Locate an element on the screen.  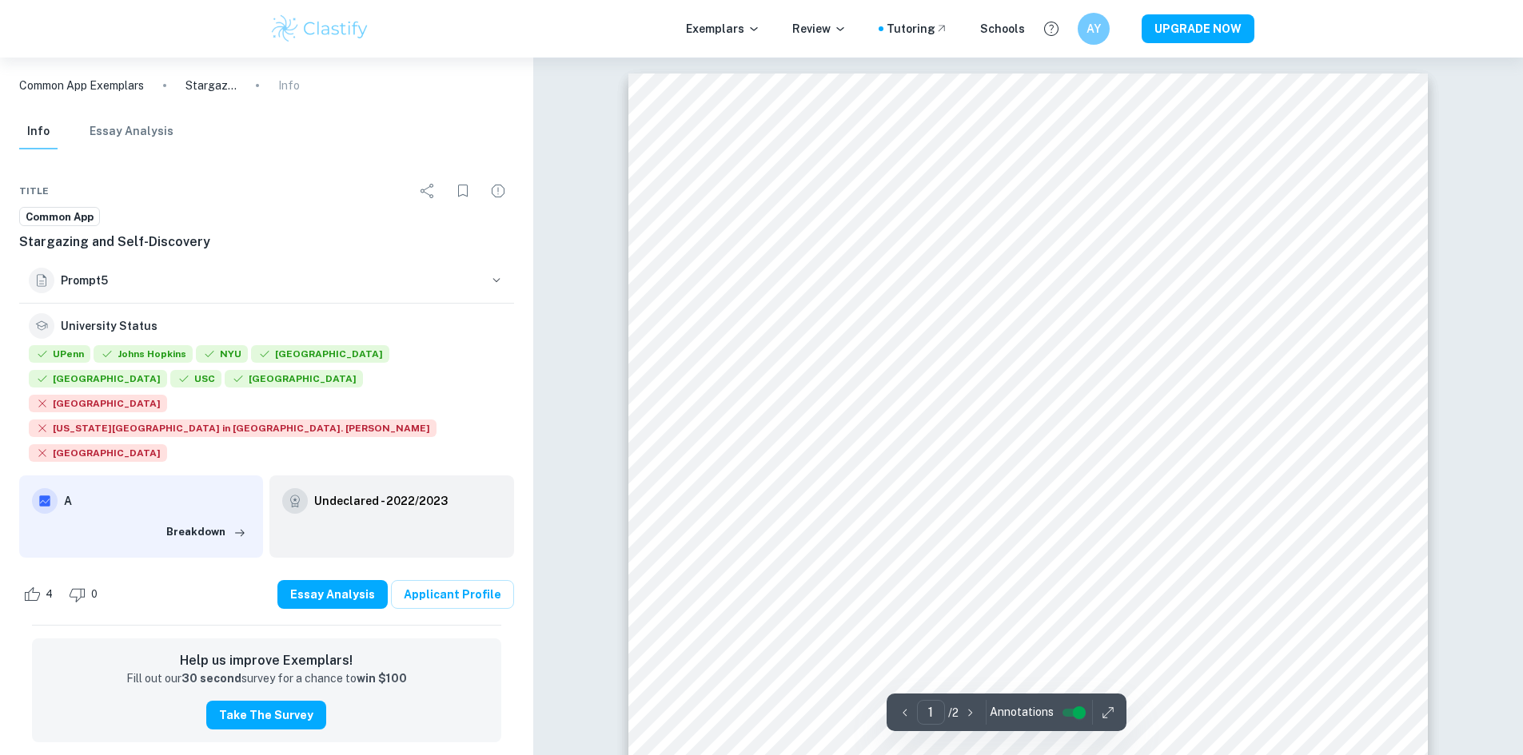
div: Like is located at coordinates (40, 595).